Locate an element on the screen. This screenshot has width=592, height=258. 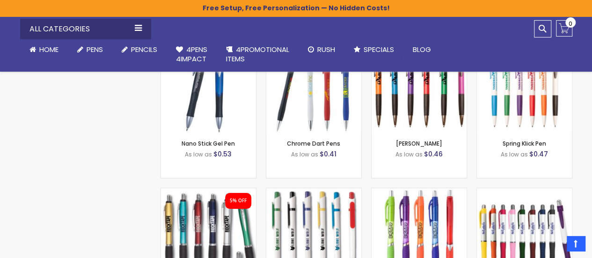
img: Spring Klick Pen is located at coordinates (524, 85).